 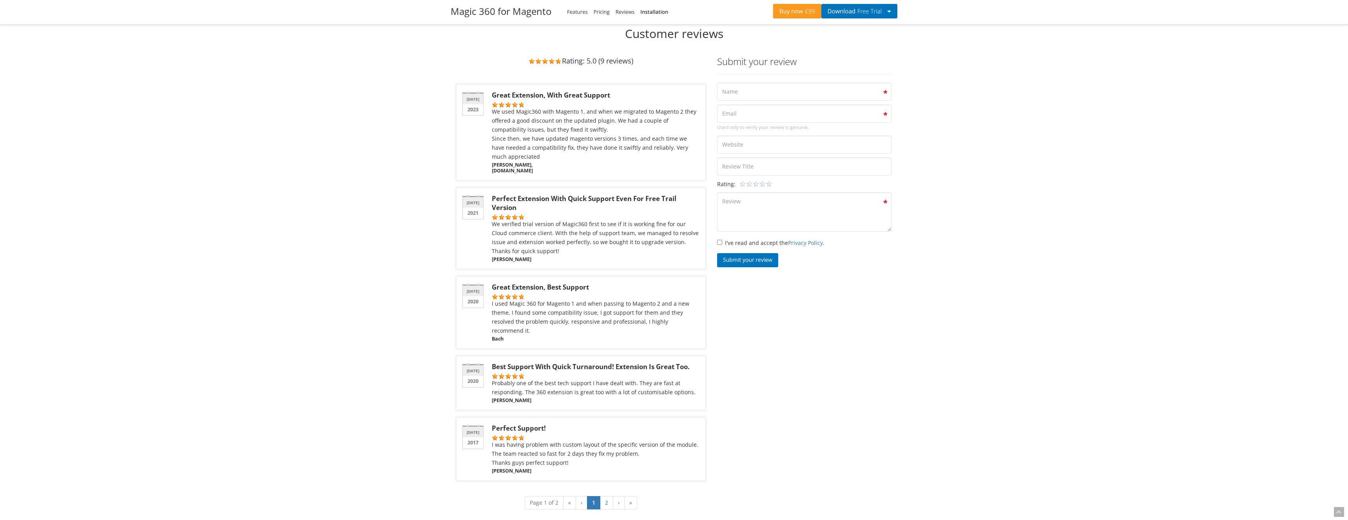 I want to click on a: 2, so click(x=607, y=503).